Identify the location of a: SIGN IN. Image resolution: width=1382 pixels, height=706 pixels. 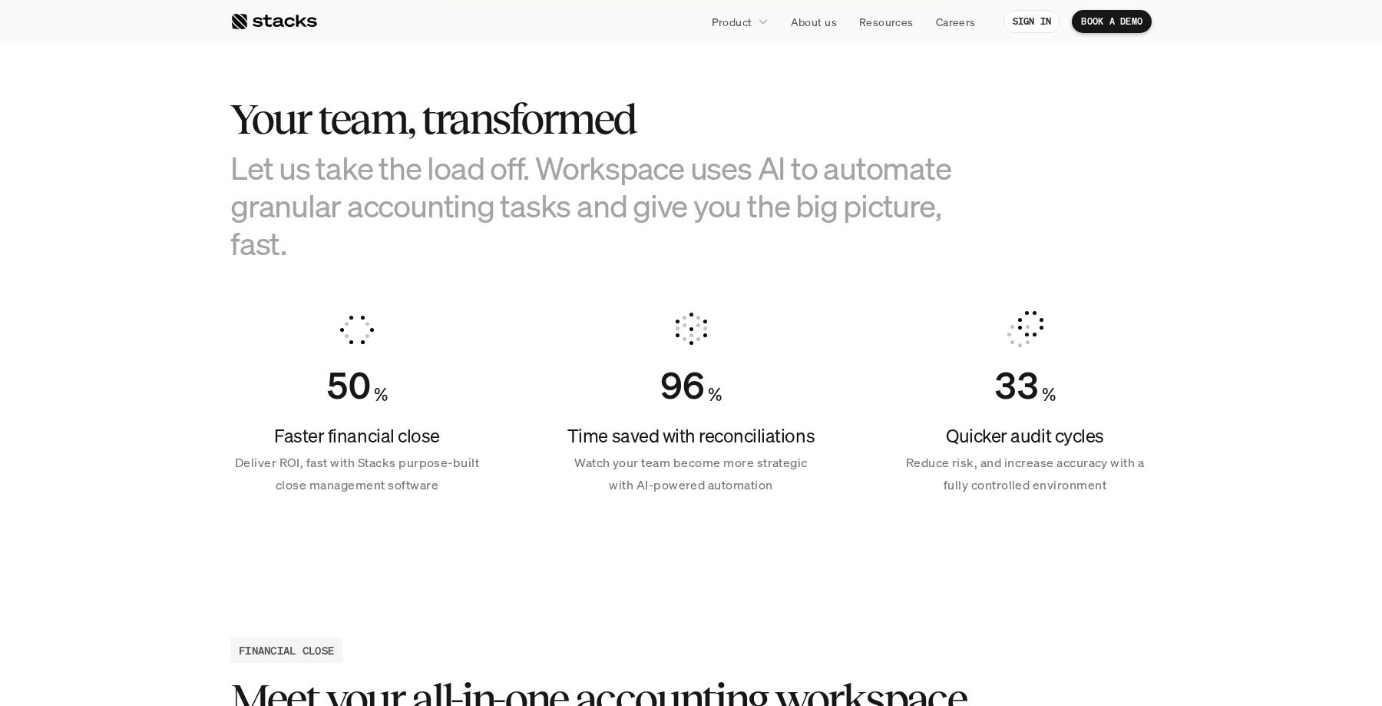
(1032, 21).